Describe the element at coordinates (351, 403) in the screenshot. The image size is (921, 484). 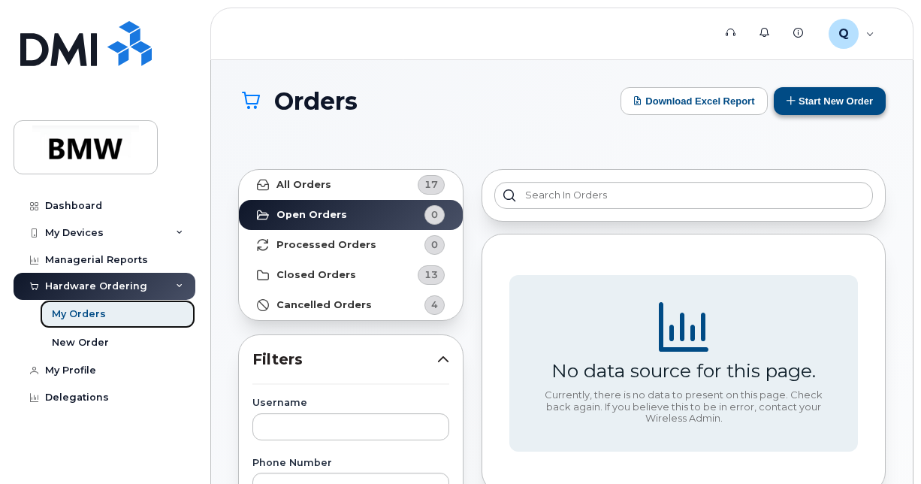
I see `label: Username` at that location.